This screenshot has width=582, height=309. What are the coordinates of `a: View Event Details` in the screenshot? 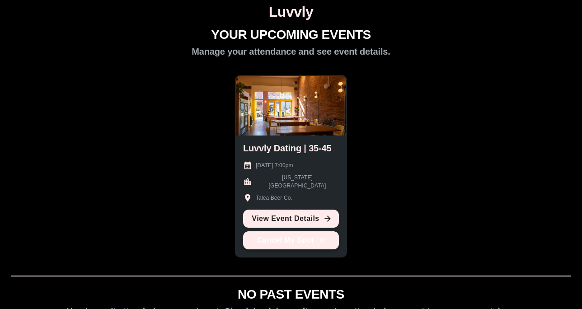 It's located at (291, 219).